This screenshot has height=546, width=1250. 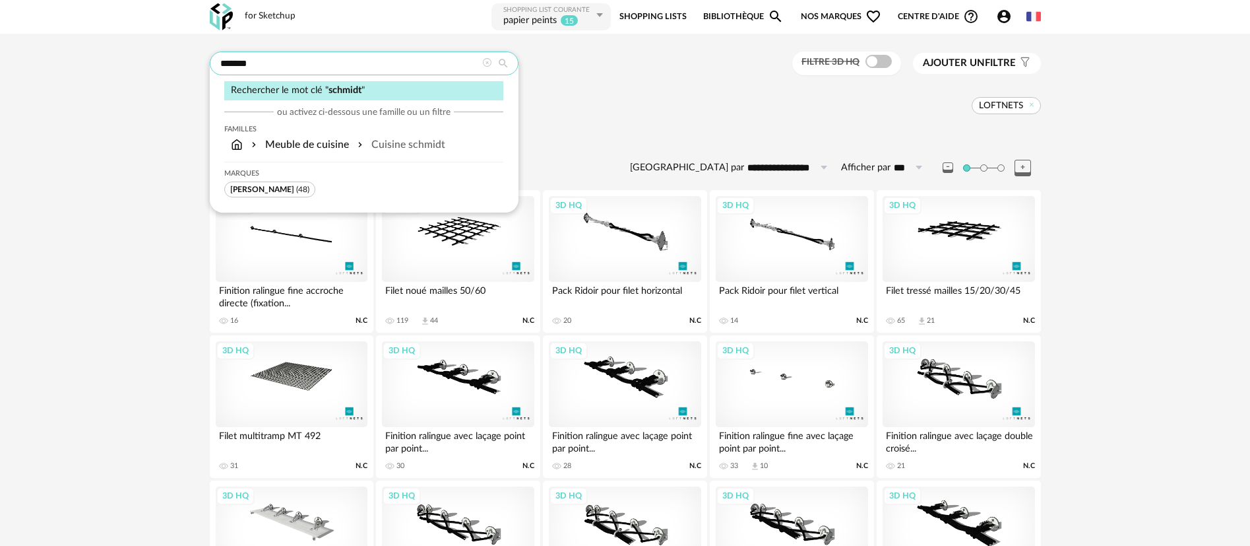 What do you see at coordinates (841, 16) in the screenshot?
I see `span: Nos marques` at bounding box center [841, 16].